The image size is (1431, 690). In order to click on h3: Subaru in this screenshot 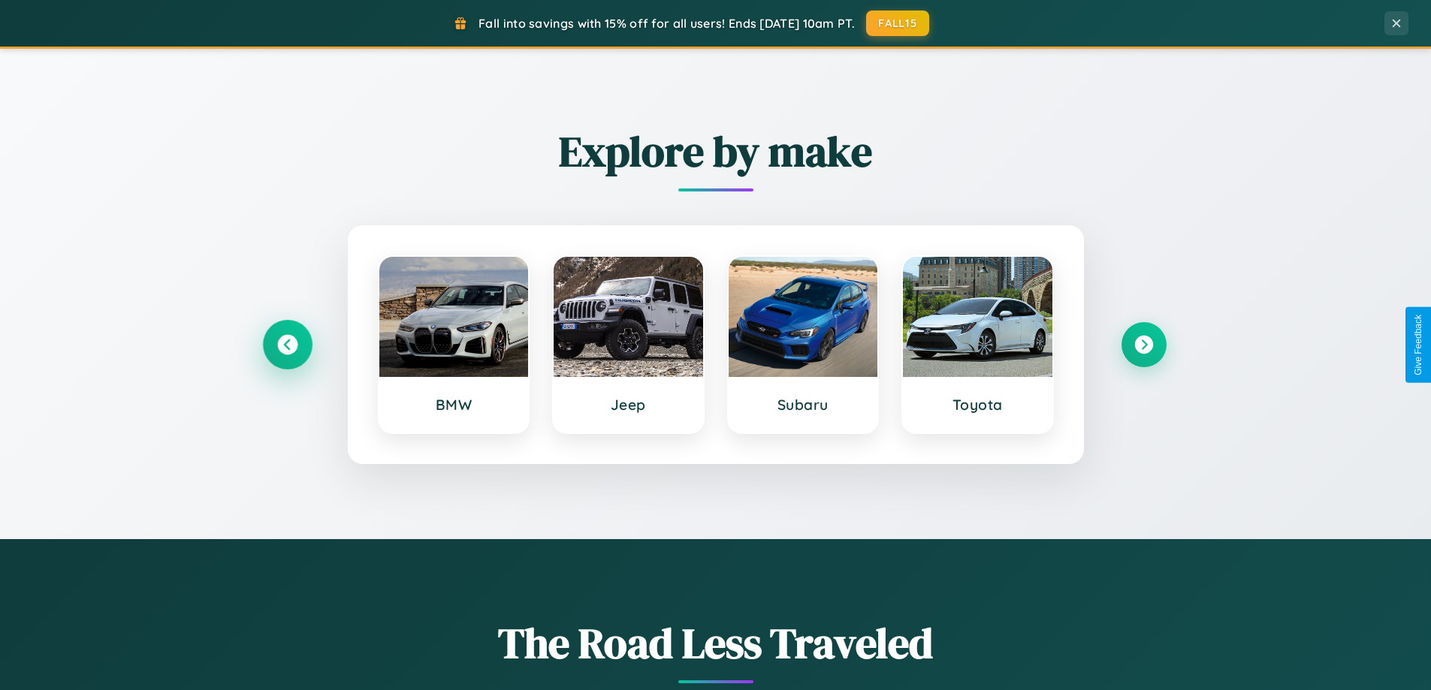, I will do `click(803, 405)`.